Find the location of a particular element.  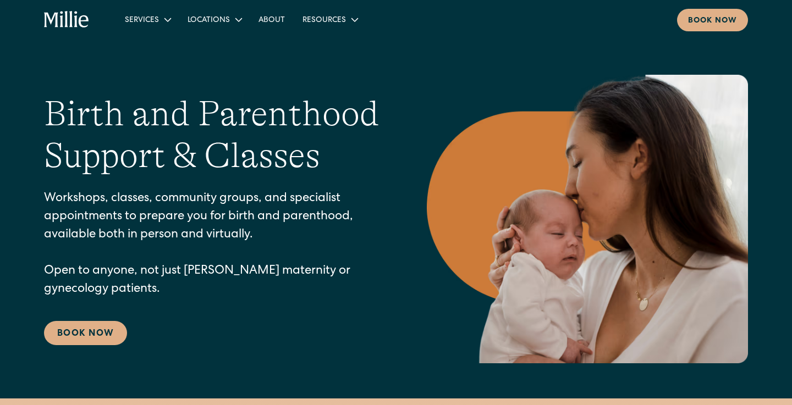

a: About is located at coordinates (272, 19).